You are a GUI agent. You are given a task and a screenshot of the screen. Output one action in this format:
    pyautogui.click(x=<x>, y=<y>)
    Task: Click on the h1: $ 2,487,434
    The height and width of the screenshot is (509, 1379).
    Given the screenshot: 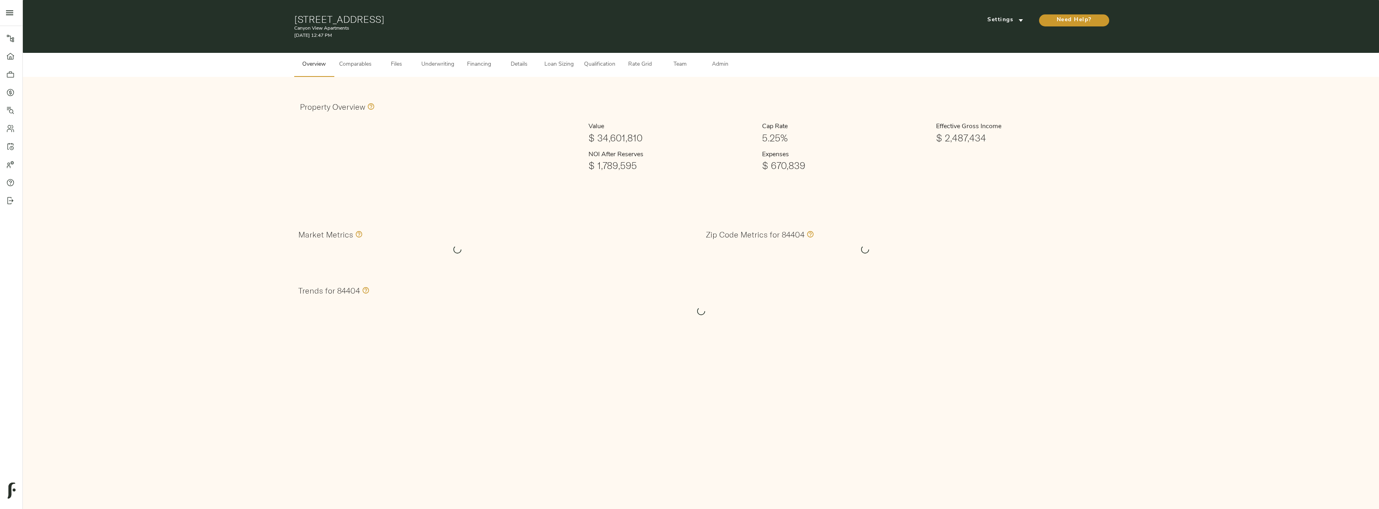 What is the action you would take?
    pyautogui.click(x=1020, y=138)
    